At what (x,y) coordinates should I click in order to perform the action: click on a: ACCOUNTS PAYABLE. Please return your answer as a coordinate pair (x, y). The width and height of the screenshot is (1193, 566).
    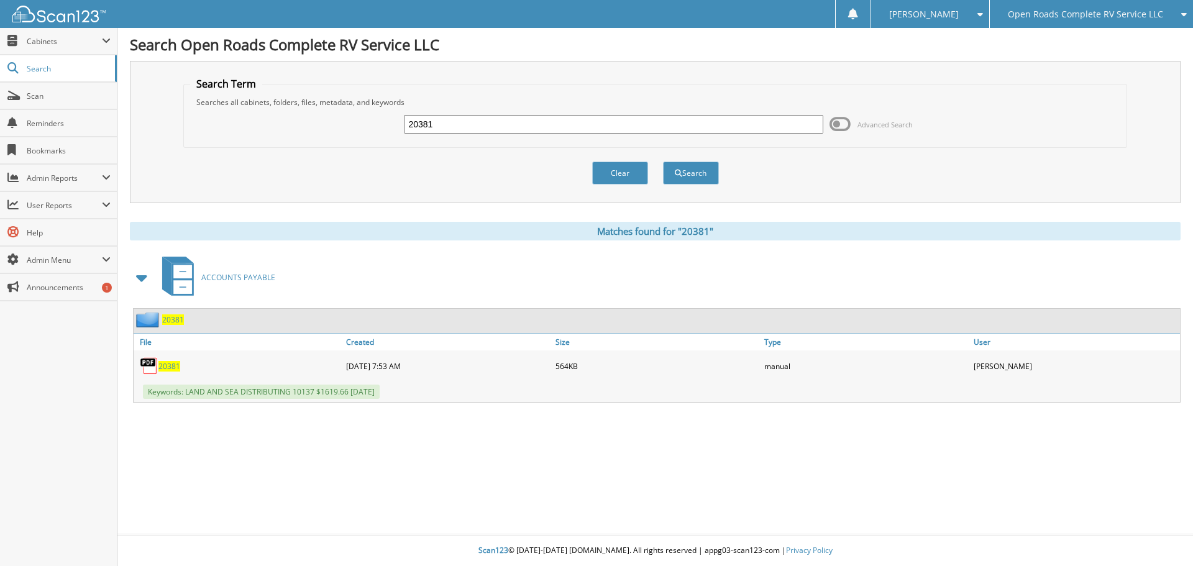
    Looking at the image, I should click on (215, 277).